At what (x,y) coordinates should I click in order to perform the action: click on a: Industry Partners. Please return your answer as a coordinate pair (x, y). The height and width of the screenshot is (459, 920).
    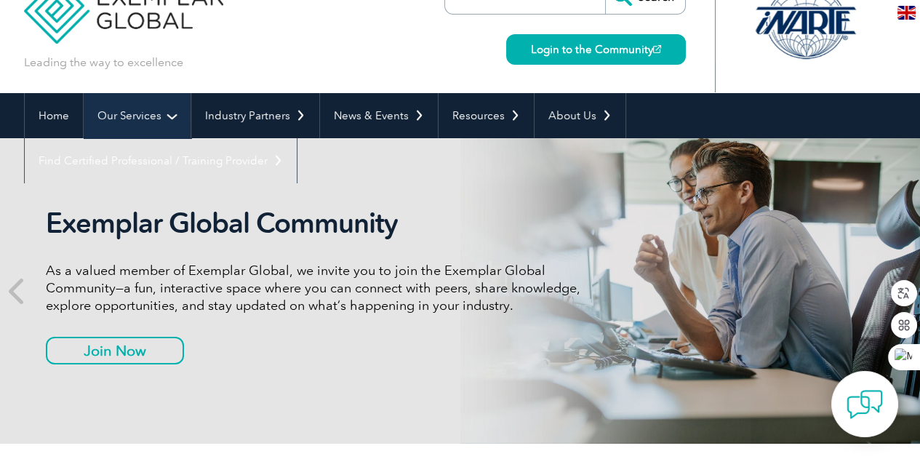
    Looking at the image, I should click on (255, 116).